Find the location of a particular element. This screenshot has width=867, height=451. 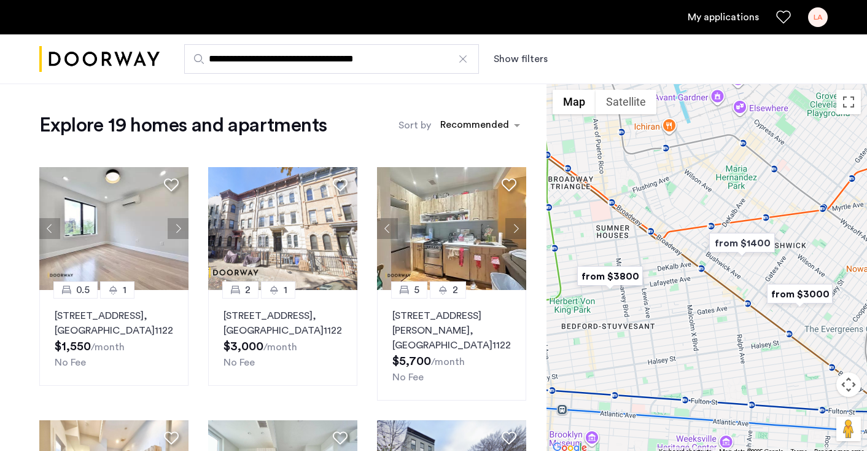

span: $1,550 is located at coordinates (72, 346).